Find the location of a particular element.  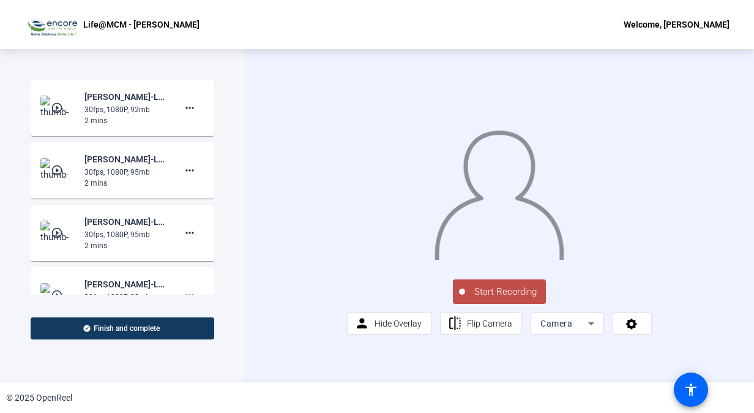

mat-icon: flip is located at coordinates (455, 323).